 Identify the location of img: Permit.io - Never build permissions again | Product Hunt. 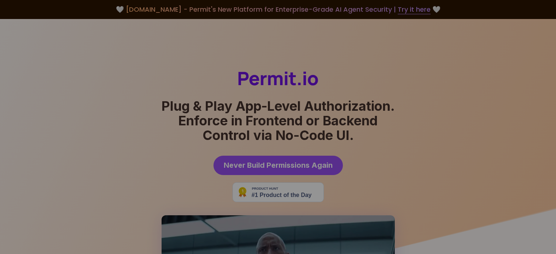
(278, 192).